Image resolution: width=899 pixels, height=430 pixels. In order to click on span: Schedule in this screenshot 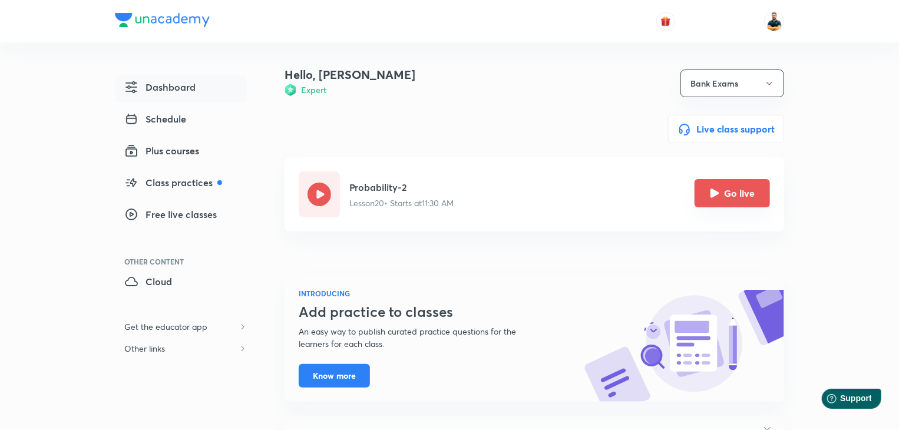, I will do `click(155, 119)`.